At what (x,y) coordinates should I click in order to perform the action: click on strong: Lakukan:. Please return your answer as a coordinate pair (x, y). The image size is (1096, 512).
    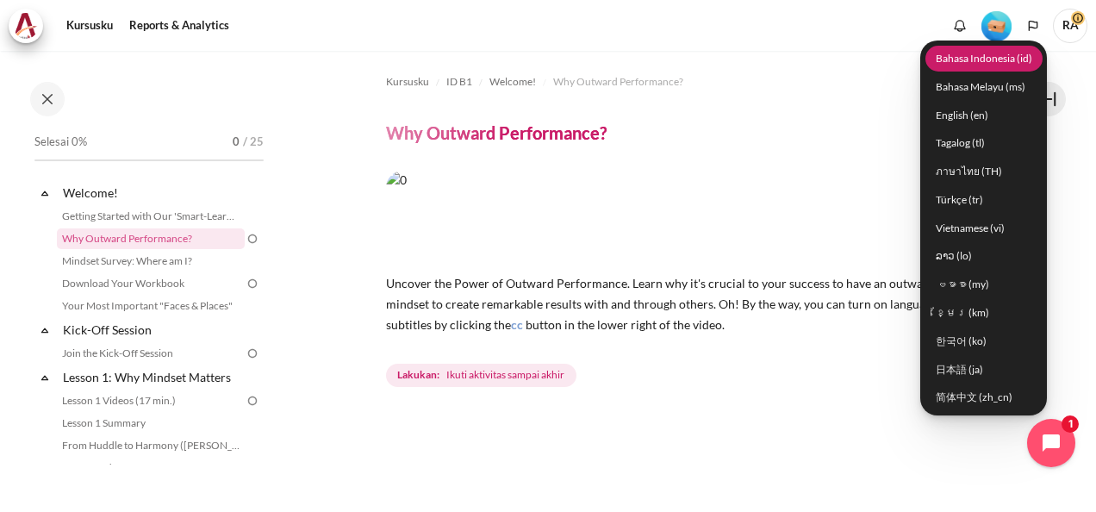
    Looking at the image, I should click on (418, 375).